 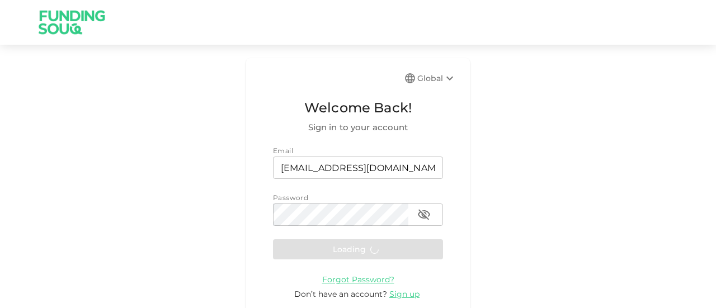 I want to click on span: Password, so click(x=290, y=197).